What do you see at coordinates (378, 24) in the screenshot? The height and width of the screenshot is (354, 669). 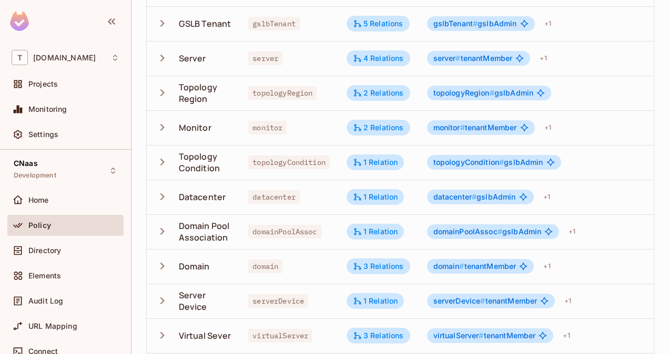 I see `div: 5 Relations` at bounding box center [378, 24].